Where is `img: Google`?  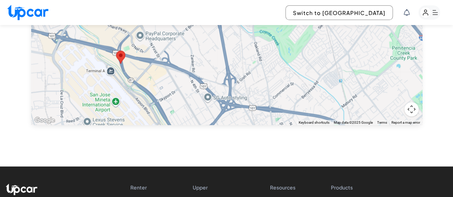 img: Google is located at coordinates (45, 121).